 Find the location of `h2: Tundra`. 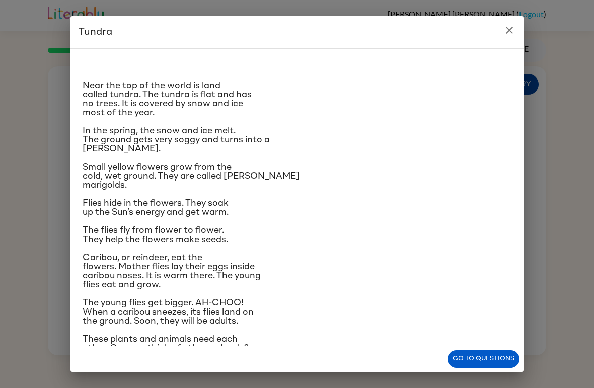

h2: Tundra is located at coordinates (297, 32).